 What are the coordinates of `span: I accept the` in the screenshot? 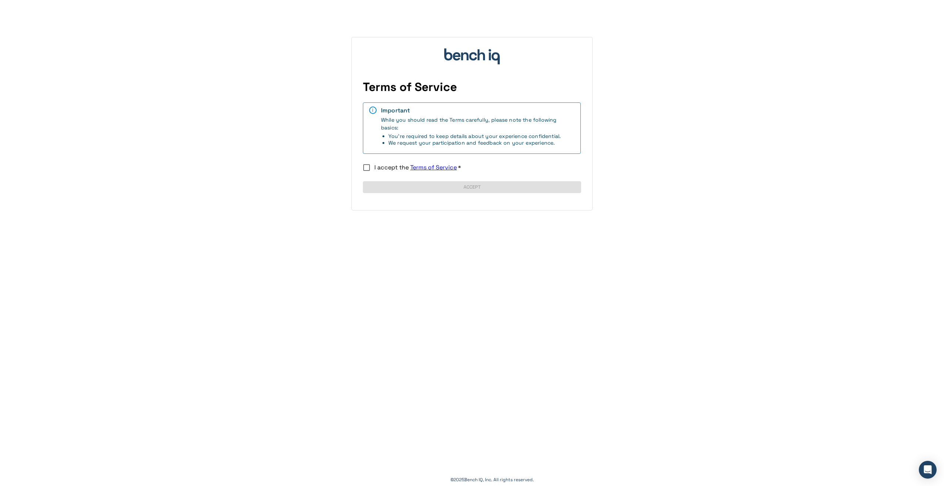 It's located at (416, 167).